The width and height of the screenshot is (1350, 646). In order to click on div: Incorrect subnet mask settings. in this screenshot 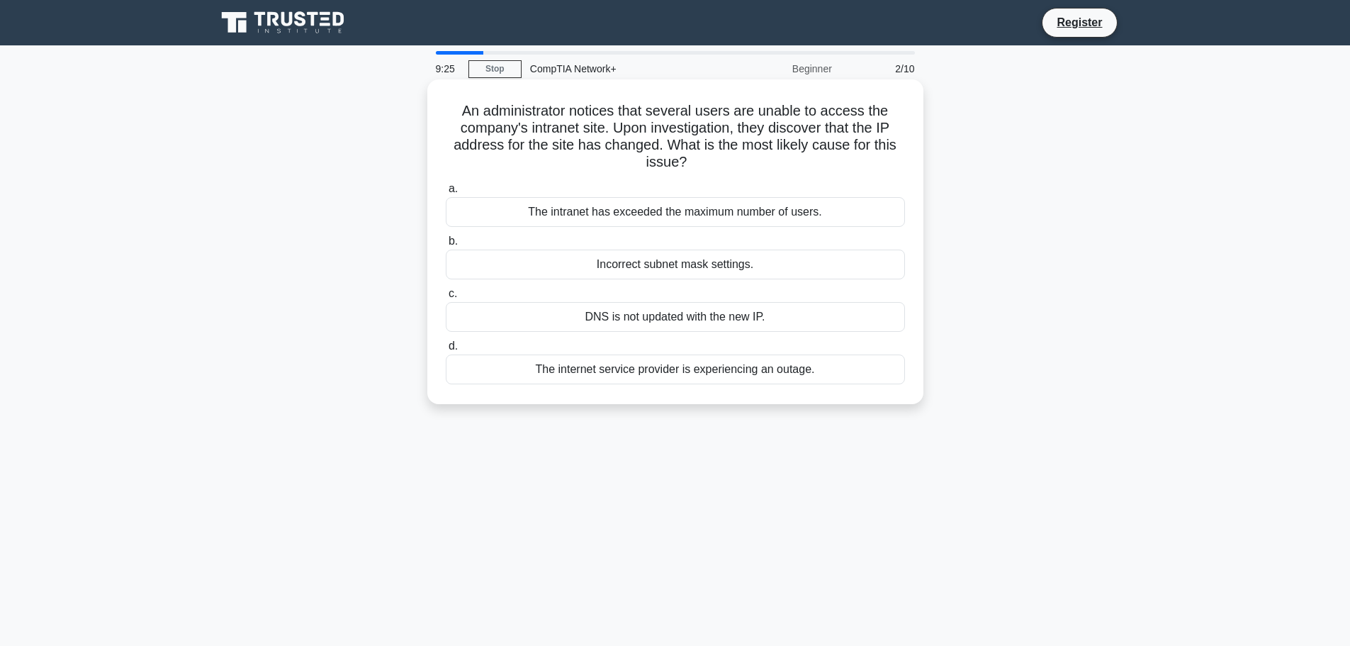, I will do `click(675, 264)`.